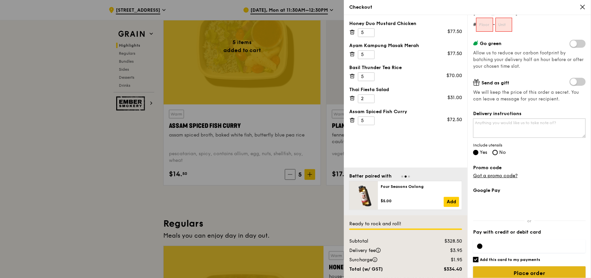 Image resolution: width=591 pixels, height=278 pixels. Describe the element at coordinates (420, 187) in the screenshot. I see `div: Four Seasons Oolong` at that location.